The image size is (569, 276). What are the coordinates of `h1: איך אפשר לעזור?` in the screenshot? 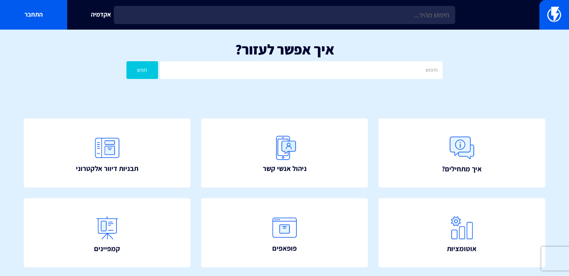 It's located at (285, 49).